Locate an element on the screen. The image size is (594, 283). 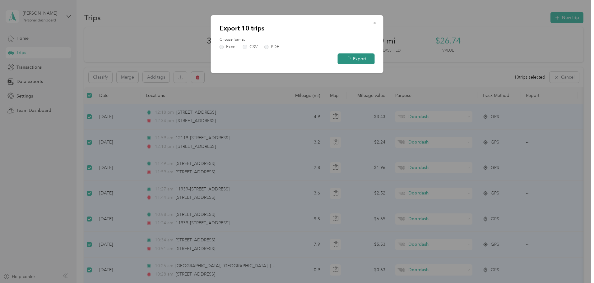
div: Excel is located at coordinates (231, 47).